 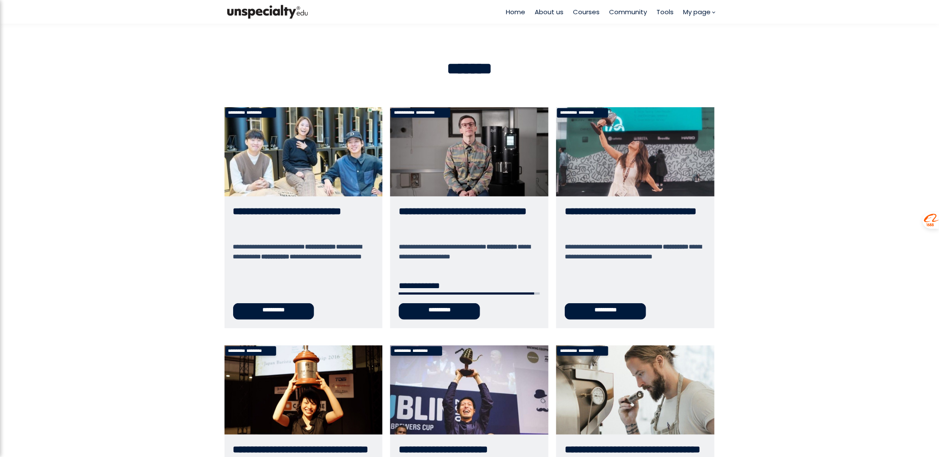 I want to click on span: About us, so click(x=549, y=12).